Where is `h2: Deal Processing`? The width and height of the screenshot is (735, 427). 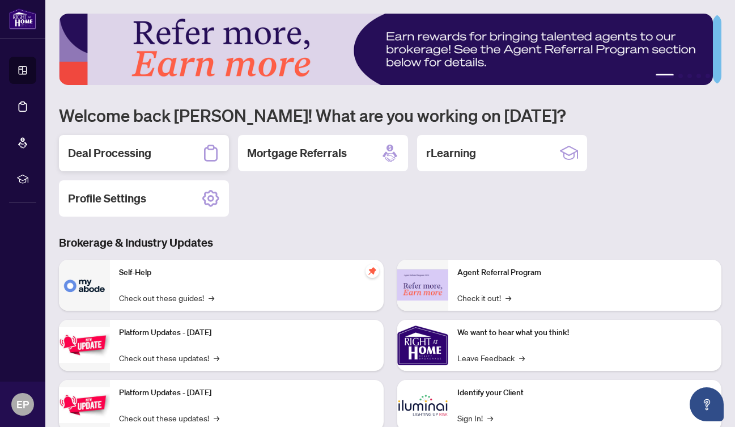
h2: Deal Processing is located at coordinates (109, 153).